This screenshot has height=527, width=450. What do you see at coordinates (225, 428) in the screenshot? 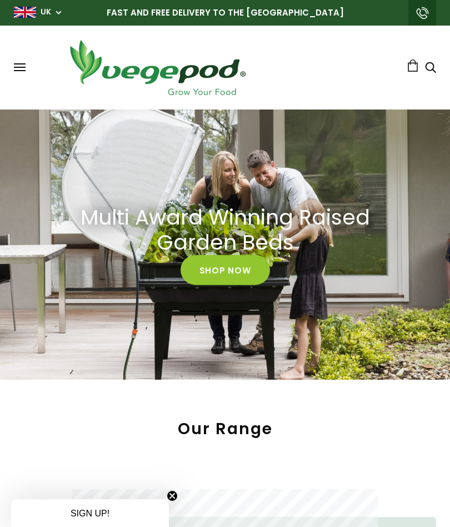
I see `h2: Our Range` at bounding box center [225, 428].